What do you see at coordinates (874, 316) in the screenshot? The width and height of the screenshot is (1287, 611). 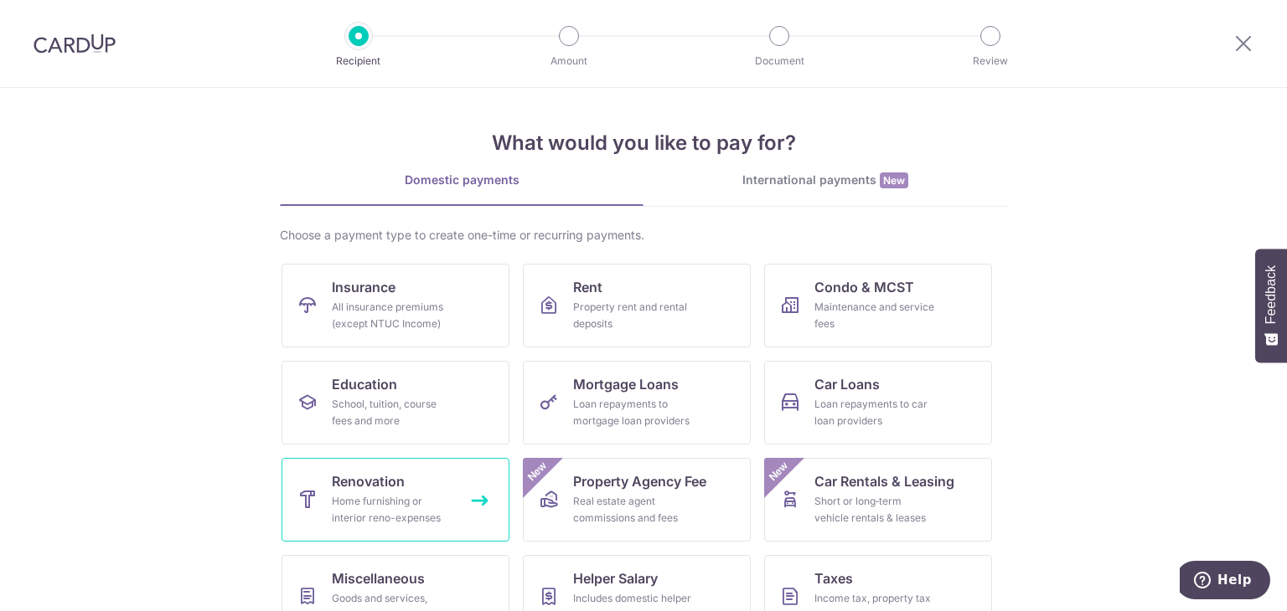 I see `div: Maintenance and service fees` at bounding box center [874, 316].